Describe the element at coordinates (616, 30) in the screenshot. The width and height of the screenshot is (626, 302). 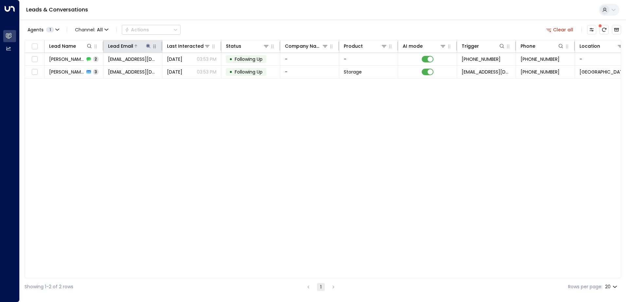
I see `button: Archived Leads` at that location.